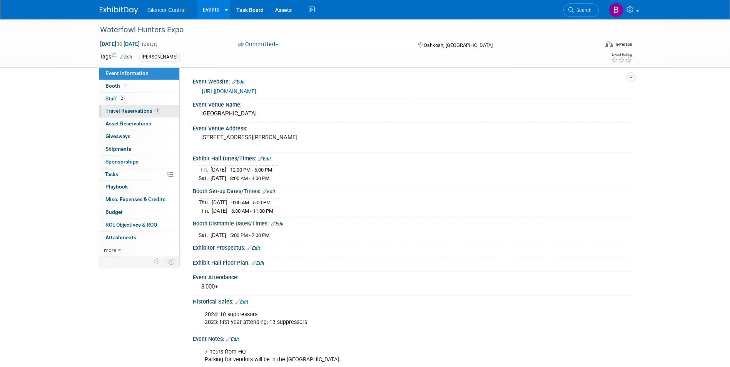 The height and width of the screenshot is (367, 730). Describe the element at coordinates (372, 319) in the screenshot. I see `div: 2024: 10 suppressors 2023: first year attending; 13 suppressors` at that location.